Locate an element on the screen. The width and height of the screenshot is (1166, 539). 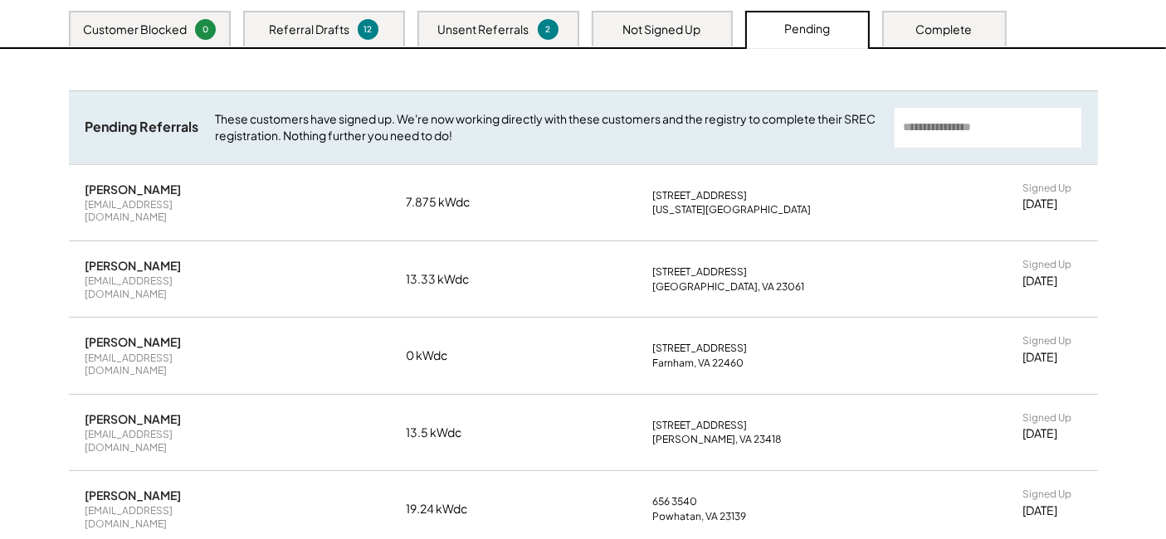
div: 19.24 kWdc is located at coordinates (447, 510).